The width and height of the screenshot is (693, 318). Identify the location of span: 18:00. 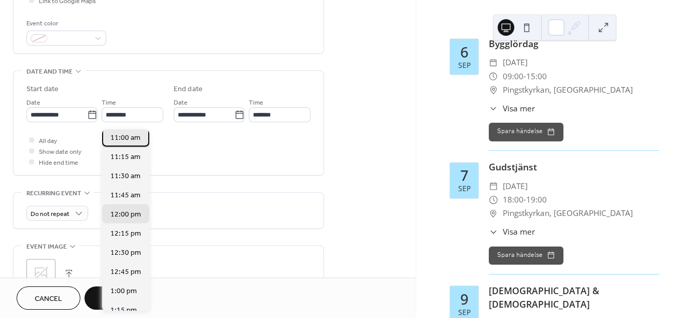
(513, 200).